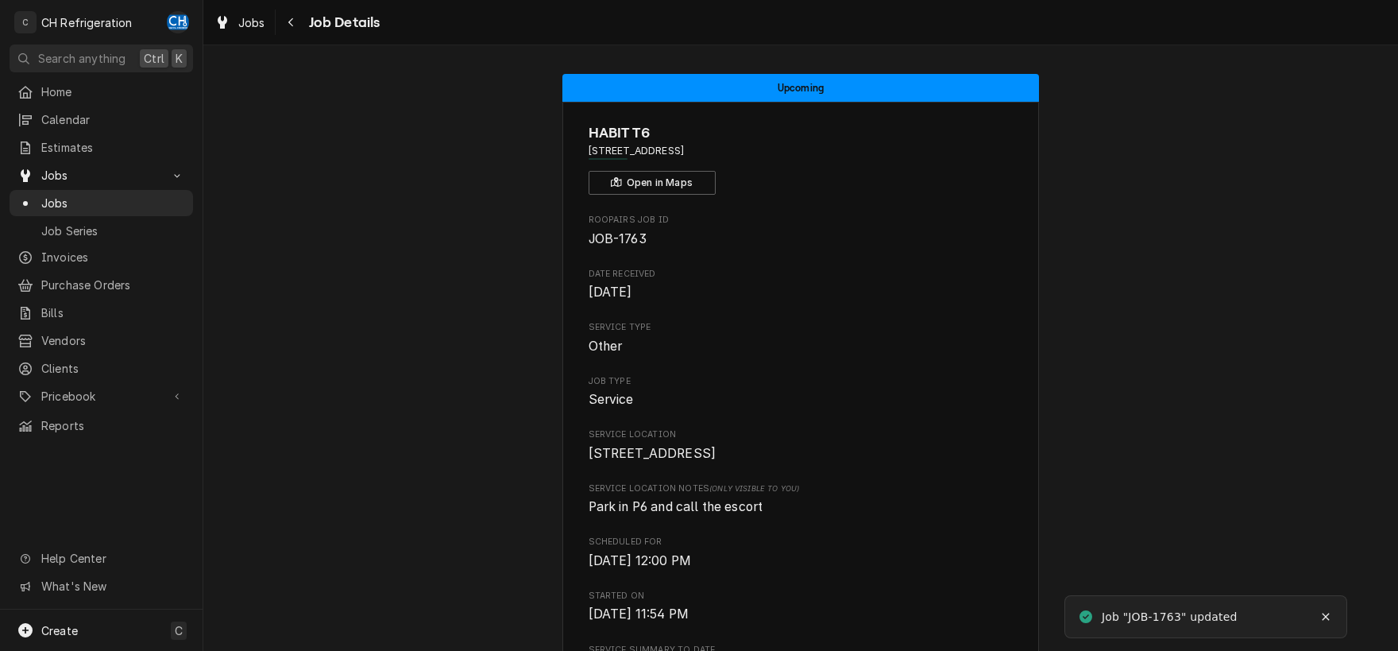 The height and width of the screenshot is (651, 1398). Describe the element at coordinates (801, 338) in the screenshot. I see `div: Service Type` at that location.